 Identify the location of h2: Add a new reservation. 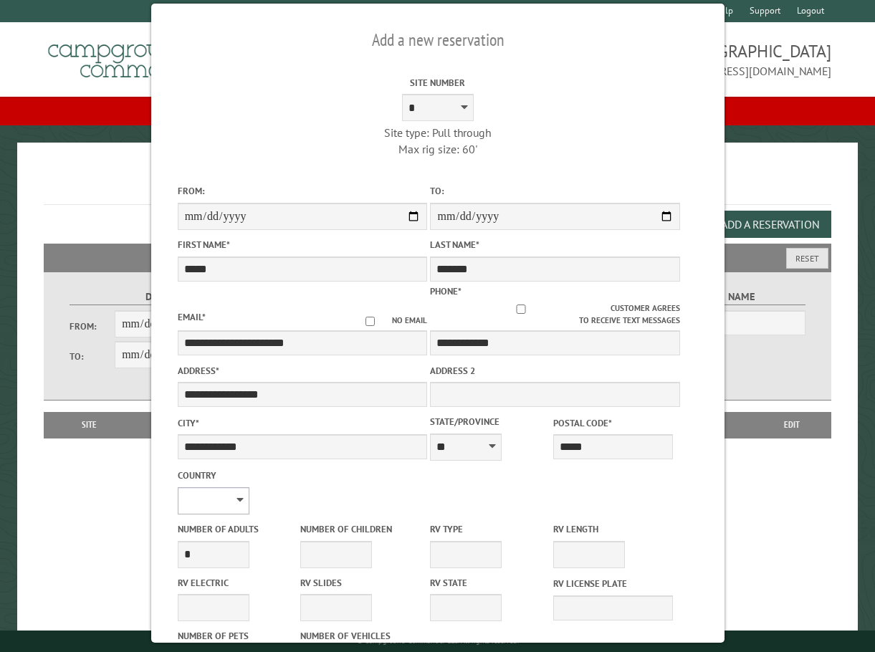
(437, 40).